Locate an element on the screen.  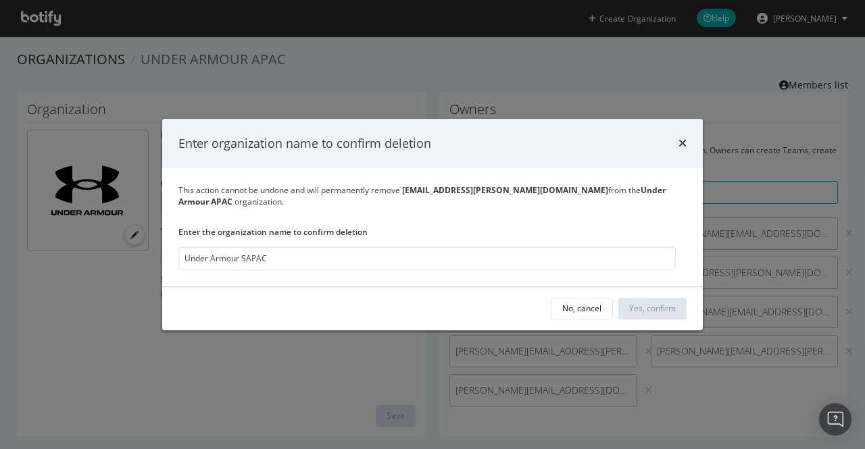
div: This action cannot be undone and will permanently remove from the organization. is located at coordinates (432, 197).